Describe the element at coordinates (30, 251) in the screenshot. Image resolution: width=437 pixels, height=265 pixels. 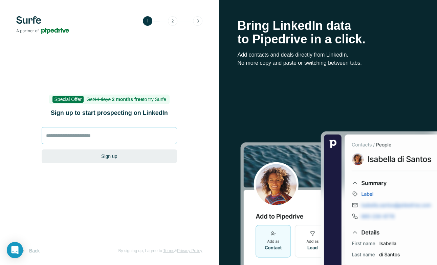
I see `button: Back` at that location.